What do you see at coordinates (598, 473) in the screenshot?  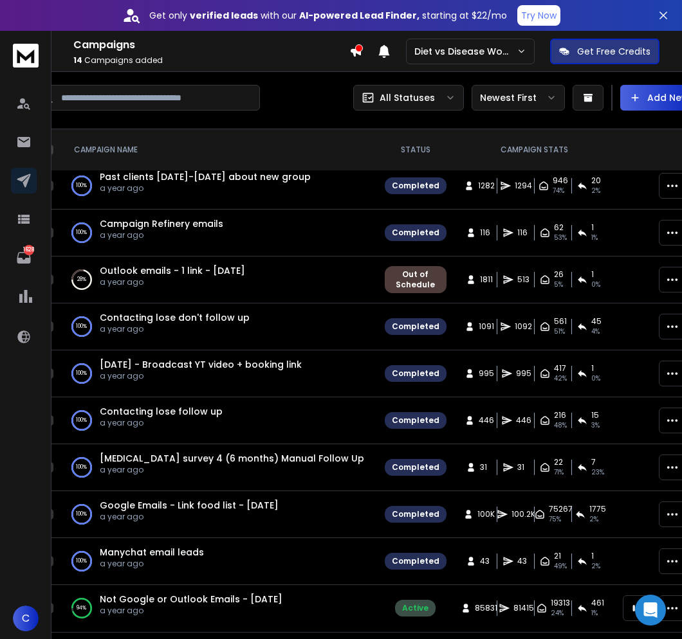 I see `span: 23 %` at bounding box center [598, 473].